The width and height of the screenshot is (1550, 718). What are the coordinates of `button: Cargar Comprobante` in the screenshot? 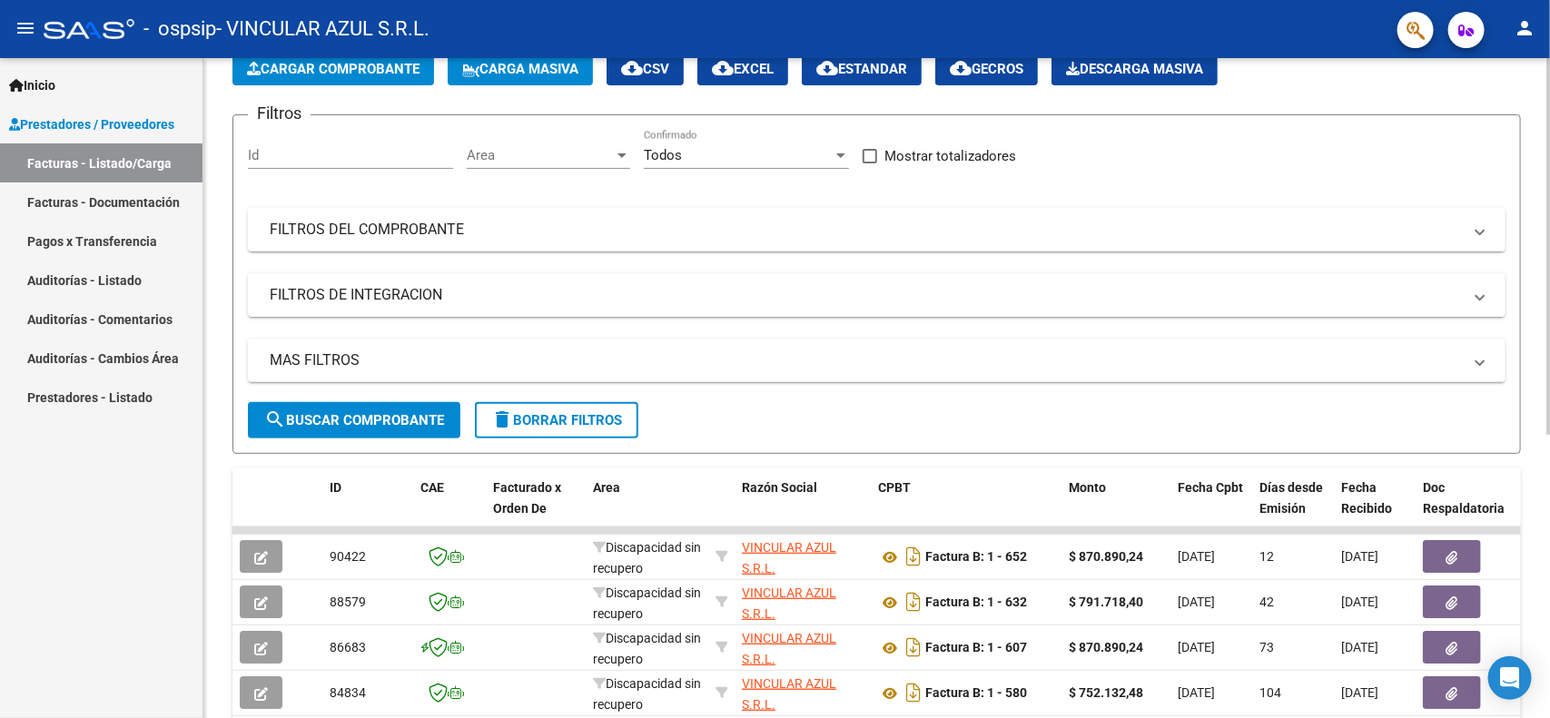 It's located at (333, 69).